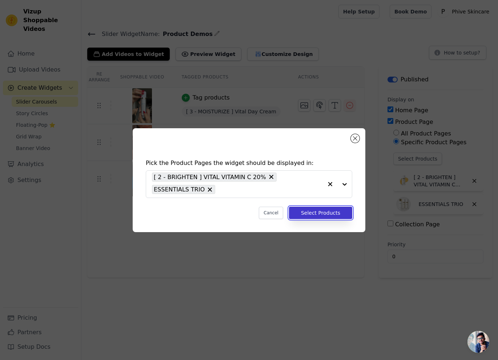  I want to click on span: [ 2 - BRIGHTEN ] VITAL VITAMIN C 20%, so click(210, 177).